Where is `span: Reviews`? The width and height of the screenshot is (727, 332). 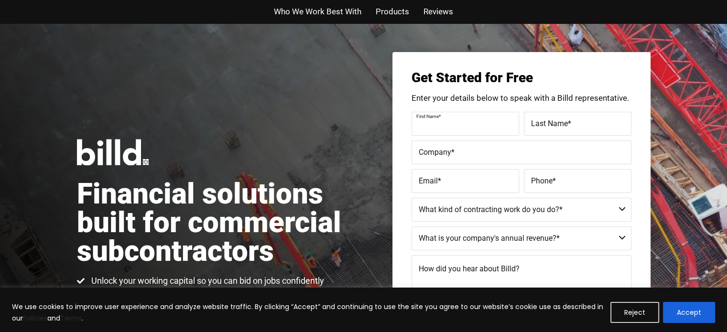 span: Reviews is located at coordinates (439, 11).